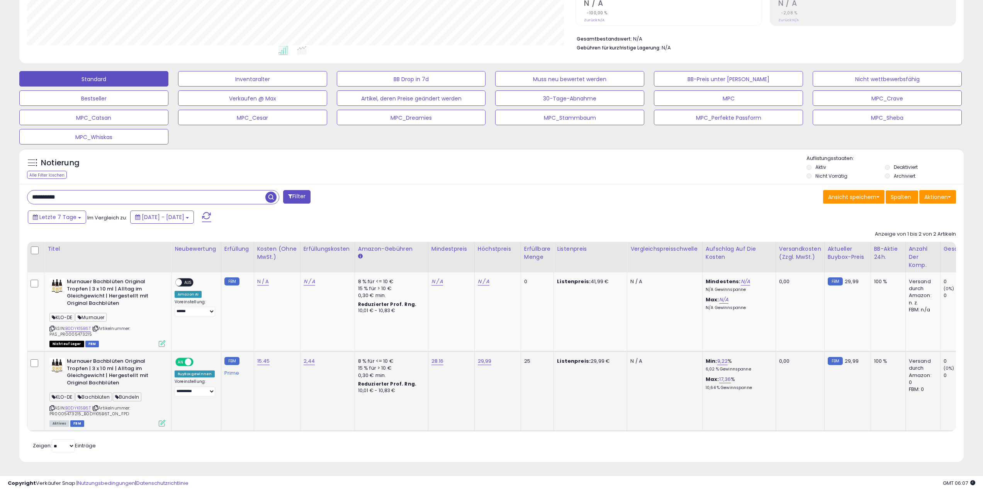 The width and height of the screenshot is (983, 491). I want to click on button: MPC_Whiskas, so click(94, 137).